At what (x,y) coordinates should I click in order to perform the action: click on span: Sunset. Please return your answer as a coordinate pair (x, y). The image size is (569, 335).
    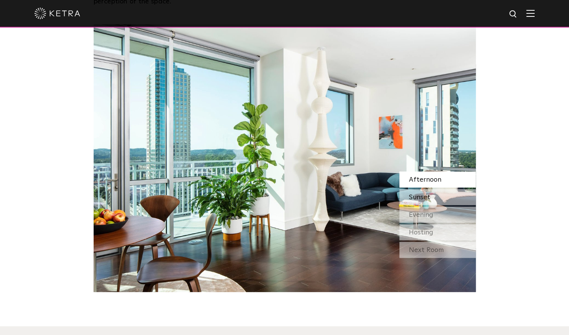
    Looking at the image, I should click on (420, 197).